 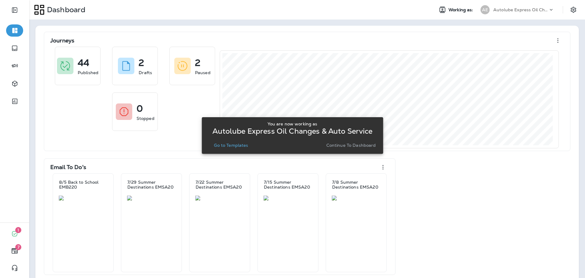 What do you see at coordinates (88, 73) in the screenshot?
I see `p: Published` at bounding box center [88, 73].